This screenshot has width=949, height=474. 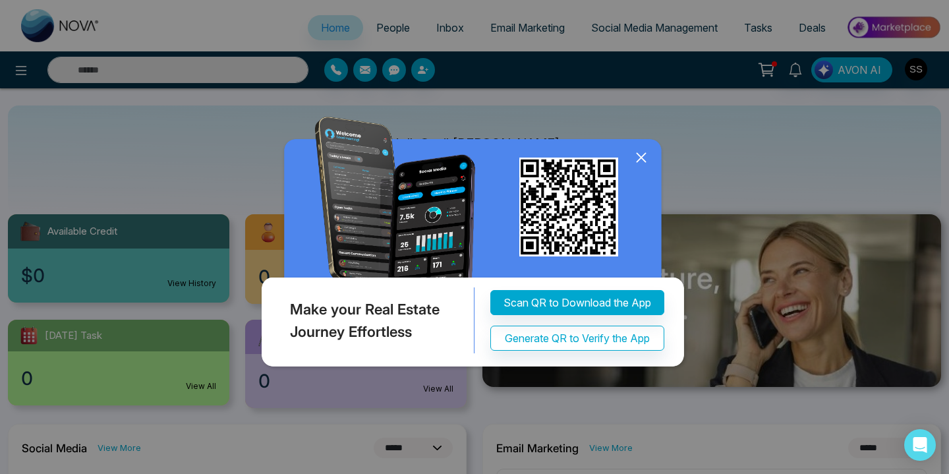 I want to click on div: Make your Real Estate Journey Effortless, so click(x=366, y=320).